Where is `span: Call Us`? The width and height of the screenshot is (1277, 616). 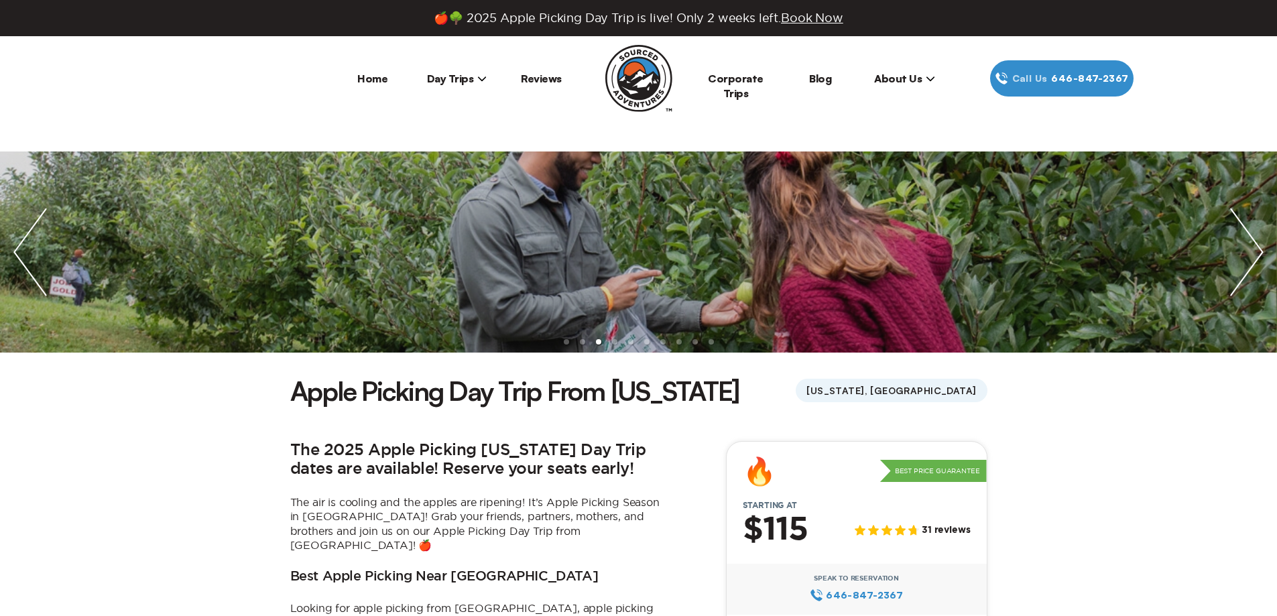
span: Call Us is located at coordinates (1029, 78).